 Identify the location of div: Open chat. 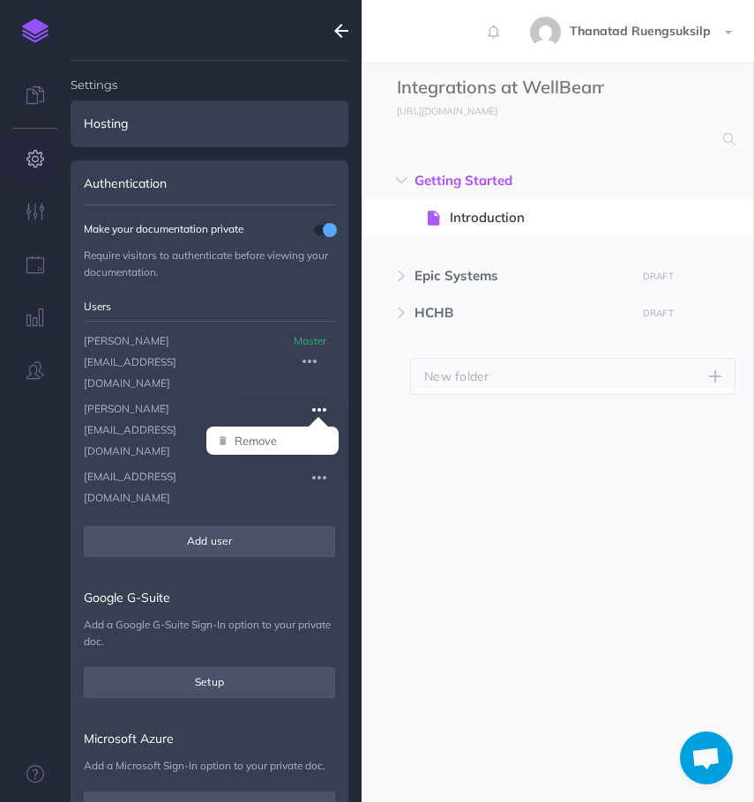
(706, 758).